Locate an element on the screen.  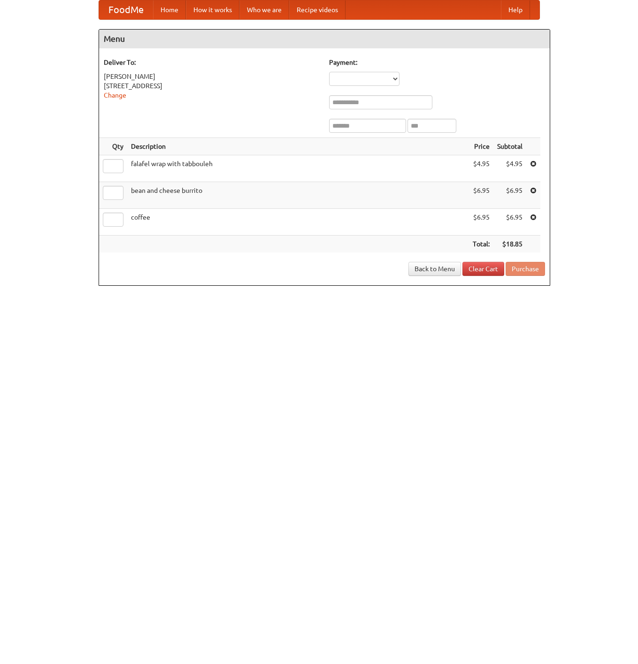
h4: Menu is located at coordinates (324, 39).